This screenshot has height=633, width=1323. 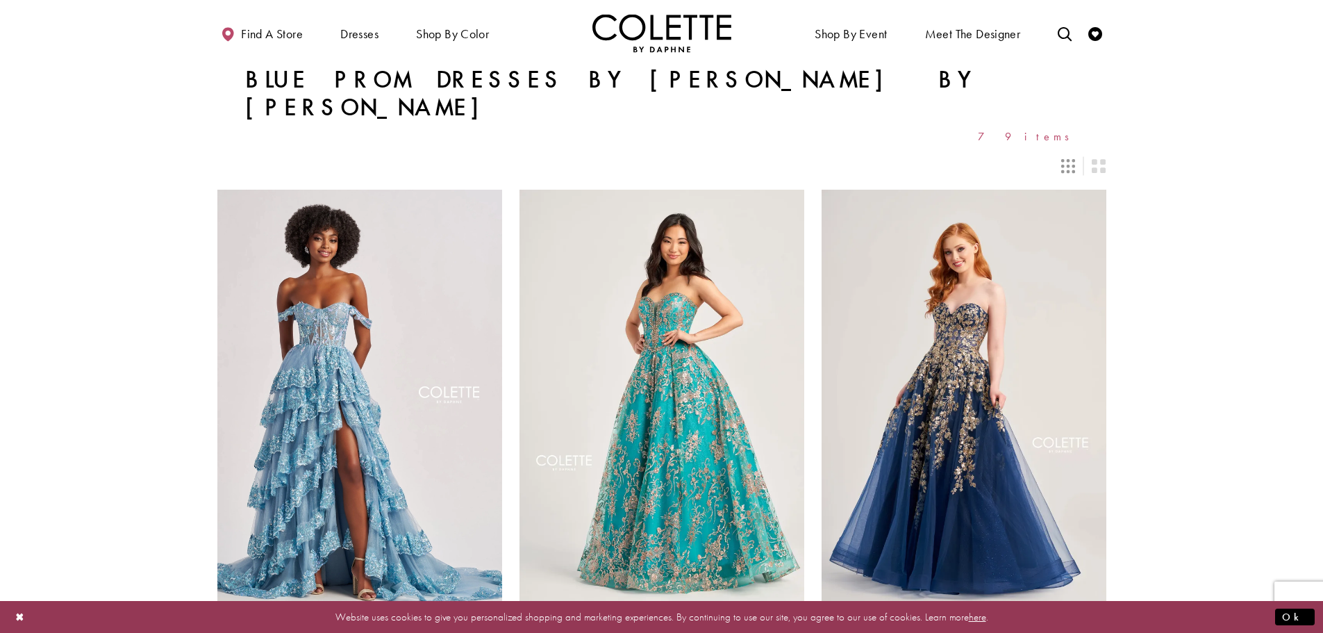 I want to click on button: Close Dialog, so click(x=20, y=616).